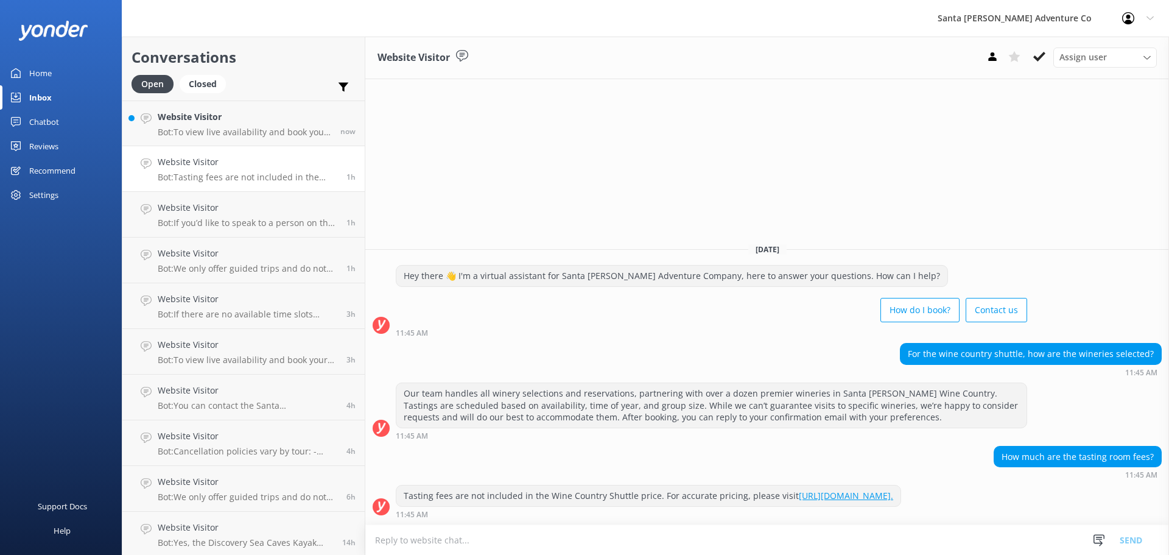  Describe the element at coordinates (413, 58) in the screenshot. I see `h3: Website Visitor` at that location.